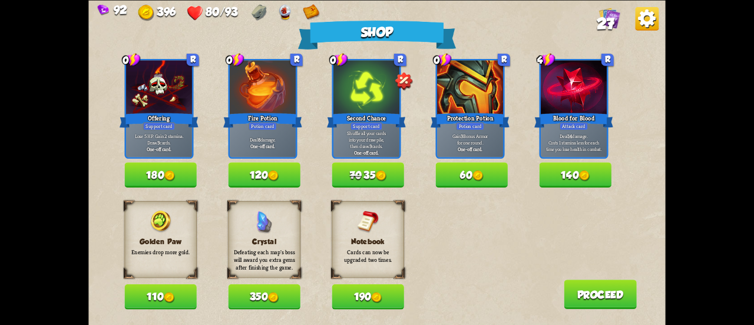 Image resolution: width=754 pixels, height=325 pixels. I want to click on span: 396, so click(166, 11).